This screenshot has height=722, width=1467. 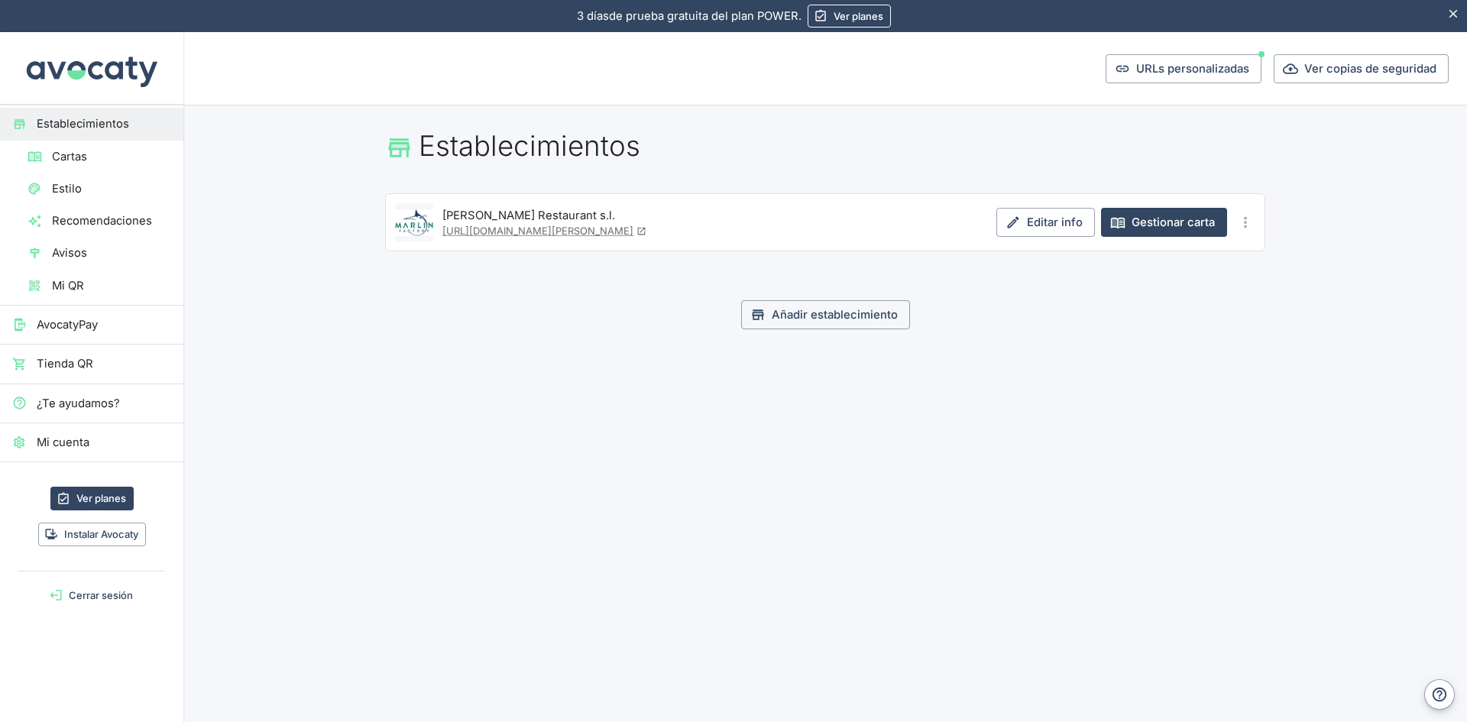 I want to click on button: URLs personalizadas, so click(x=1184, y=69).